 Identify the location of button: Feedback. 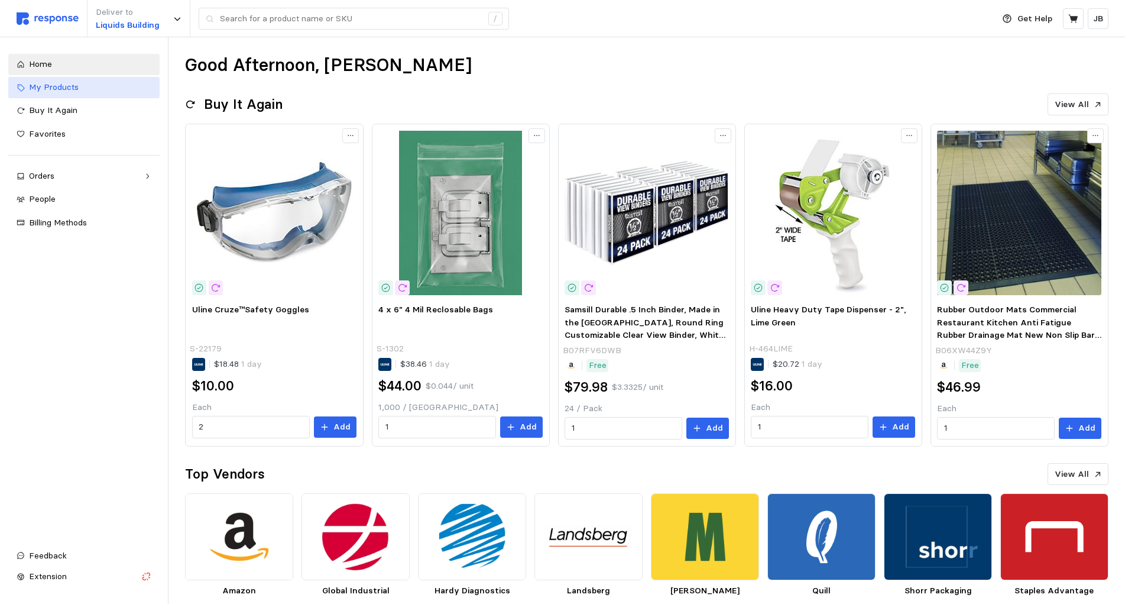
(84, 556).